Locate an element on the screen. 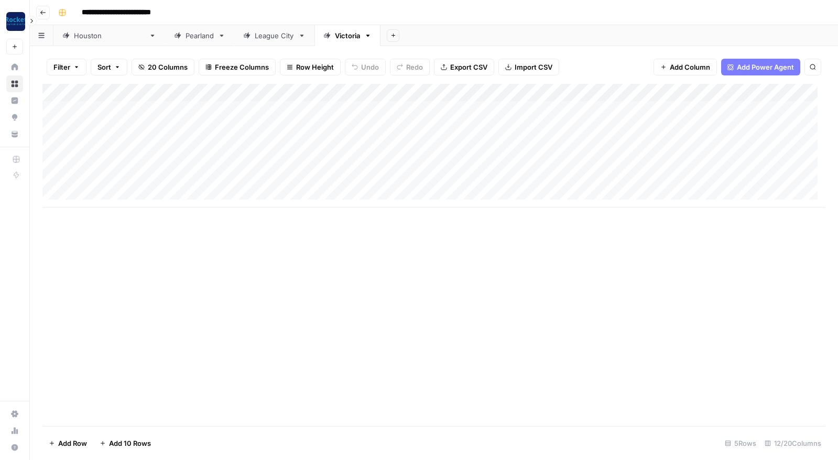  span: Redo is located at coordinates (414, 67).